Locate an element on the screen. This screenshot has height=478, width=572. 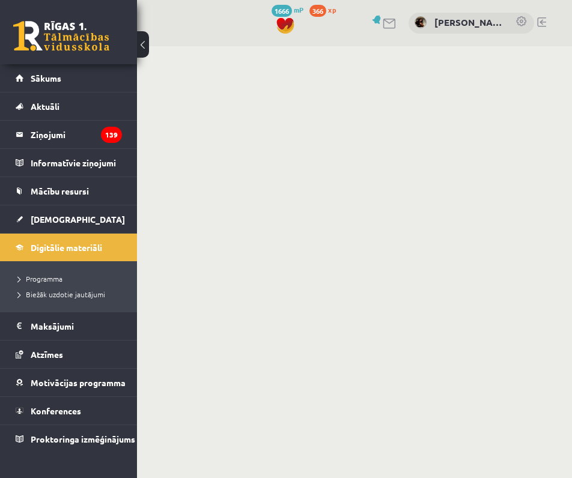
a: Informatīvie ziņojumi is located at coordinates (68, 163).